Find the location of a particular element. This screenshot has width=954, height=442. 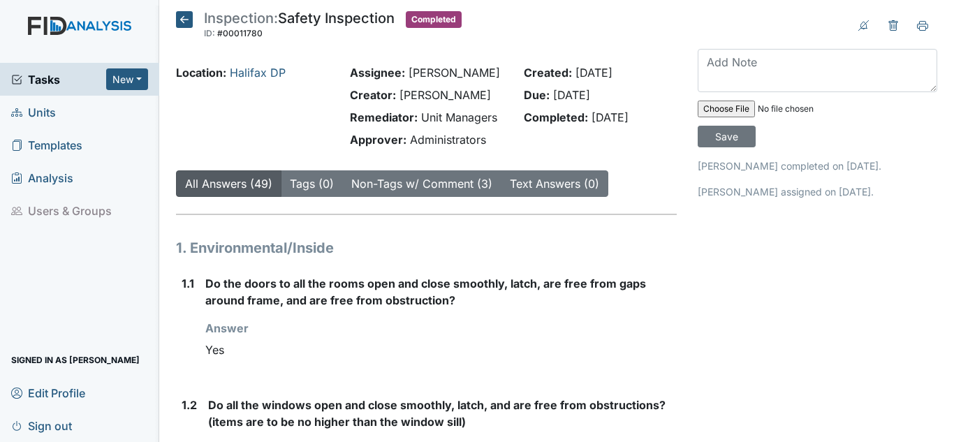

button: All Answers (49) is located at coordinates (228, 184).